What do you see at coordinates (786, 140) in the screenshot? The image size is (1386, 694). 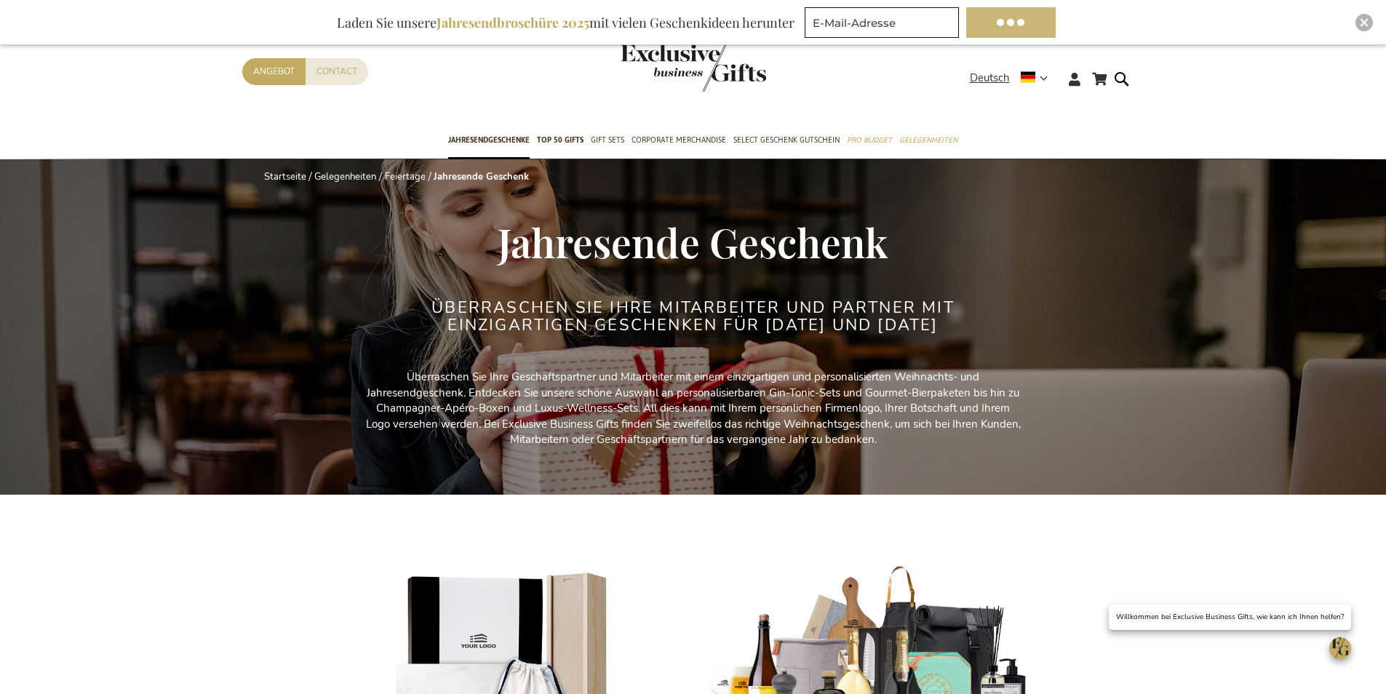 I see `span: Select Geschenk Gutschein` at bounding box center [786, 140].